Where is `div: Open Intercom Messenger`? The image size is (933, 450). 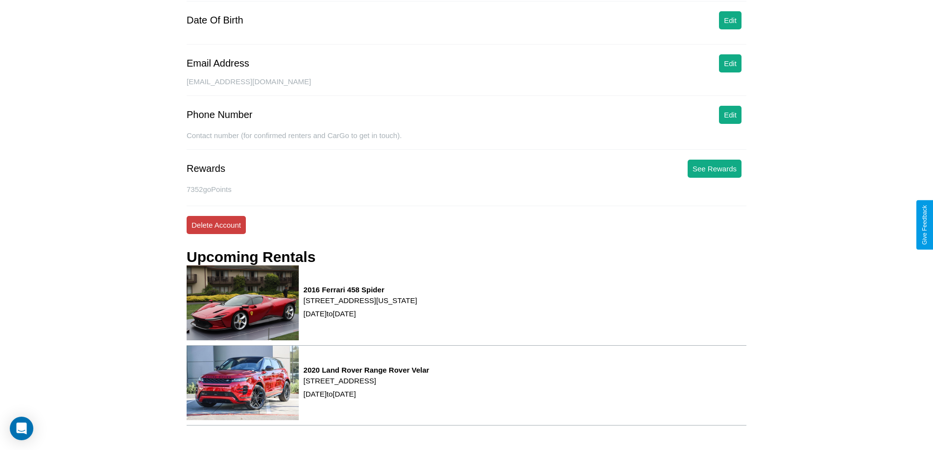 div: Open Intercom Messenger is located at coordinates (22, 429).